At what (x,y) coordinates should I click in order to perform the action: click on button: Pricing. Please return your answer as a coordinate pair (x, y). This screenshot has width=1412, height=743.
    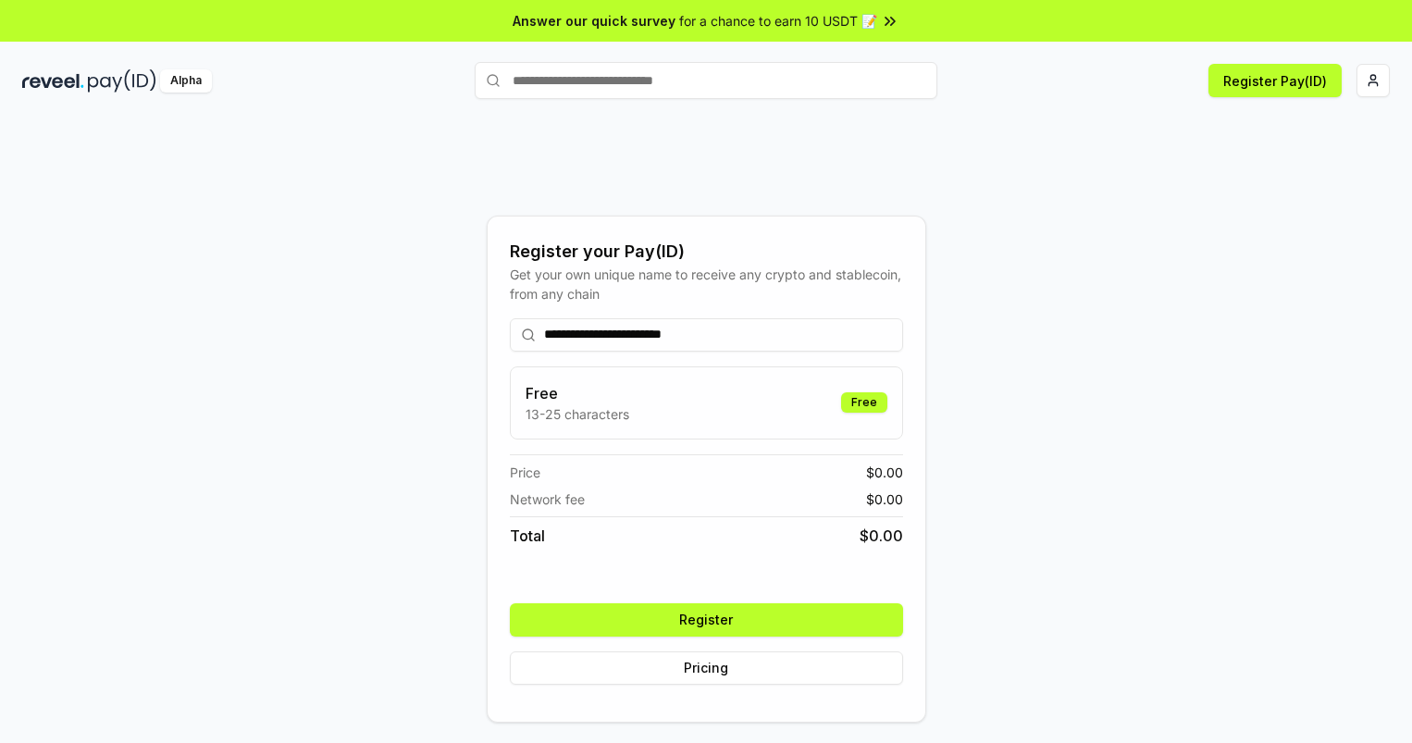
    Looking at the image, I should click on (706, 668).